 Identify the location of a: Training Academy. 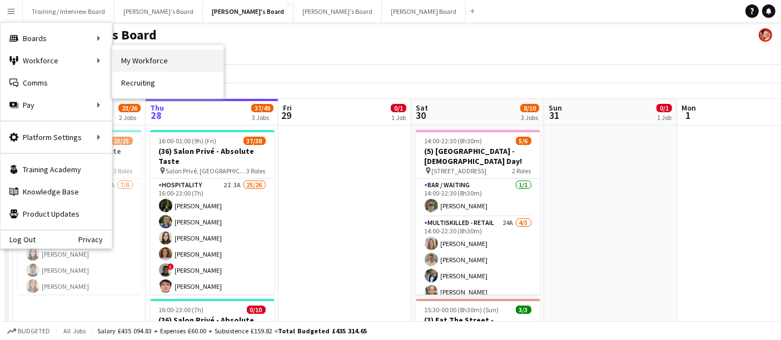
(56, 170).